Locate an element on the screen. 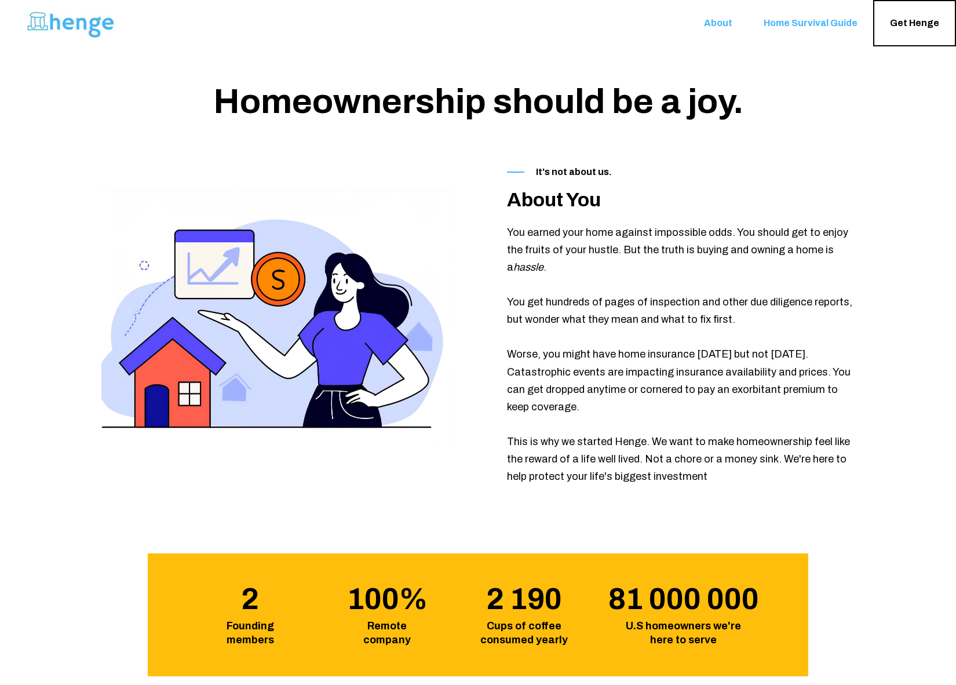 This screenshot has width=956, height=685. span: About is located at coordinates (718, 23).